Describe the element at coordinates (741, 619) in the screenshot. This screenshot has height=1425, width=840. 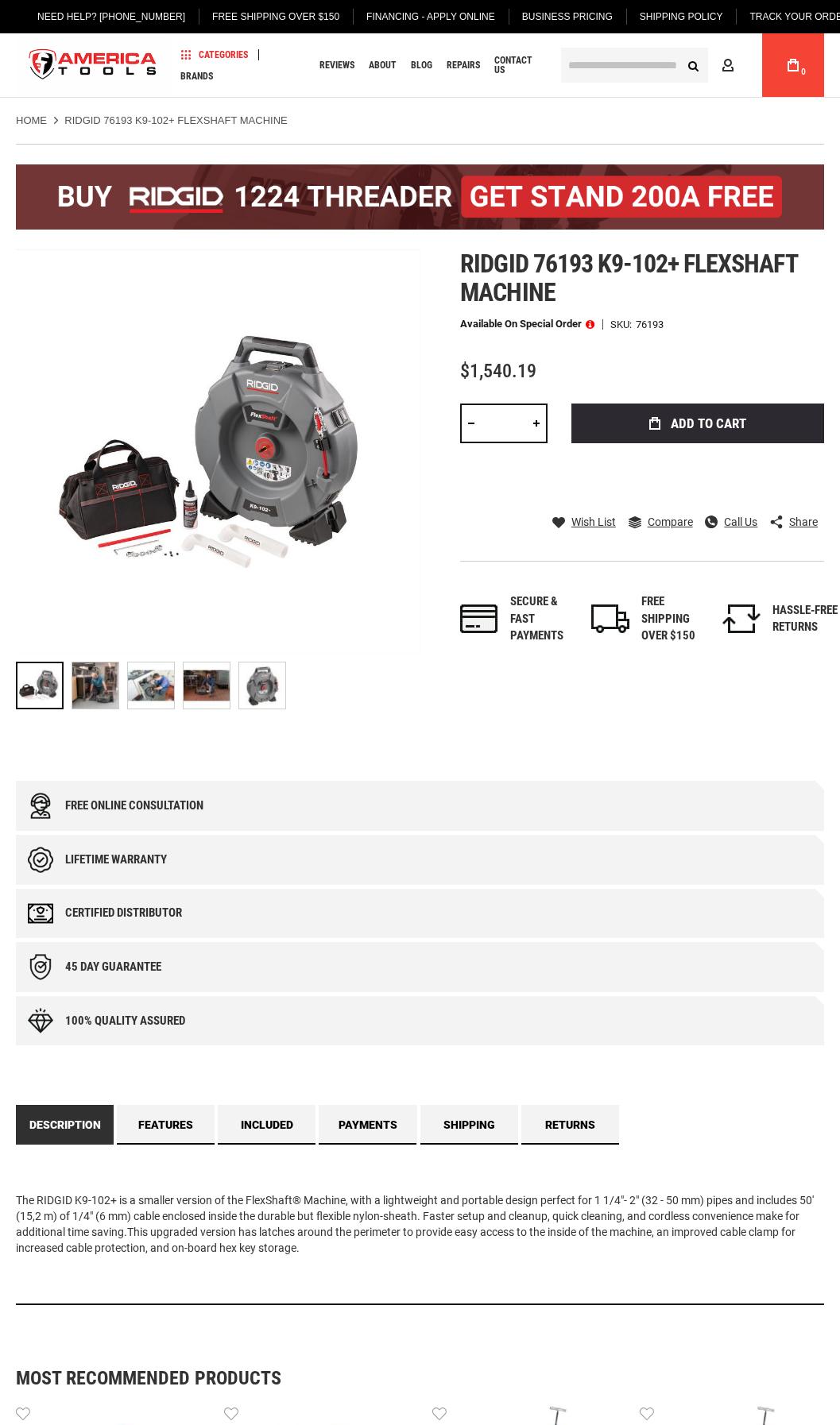
I see `img: returns` at that location.